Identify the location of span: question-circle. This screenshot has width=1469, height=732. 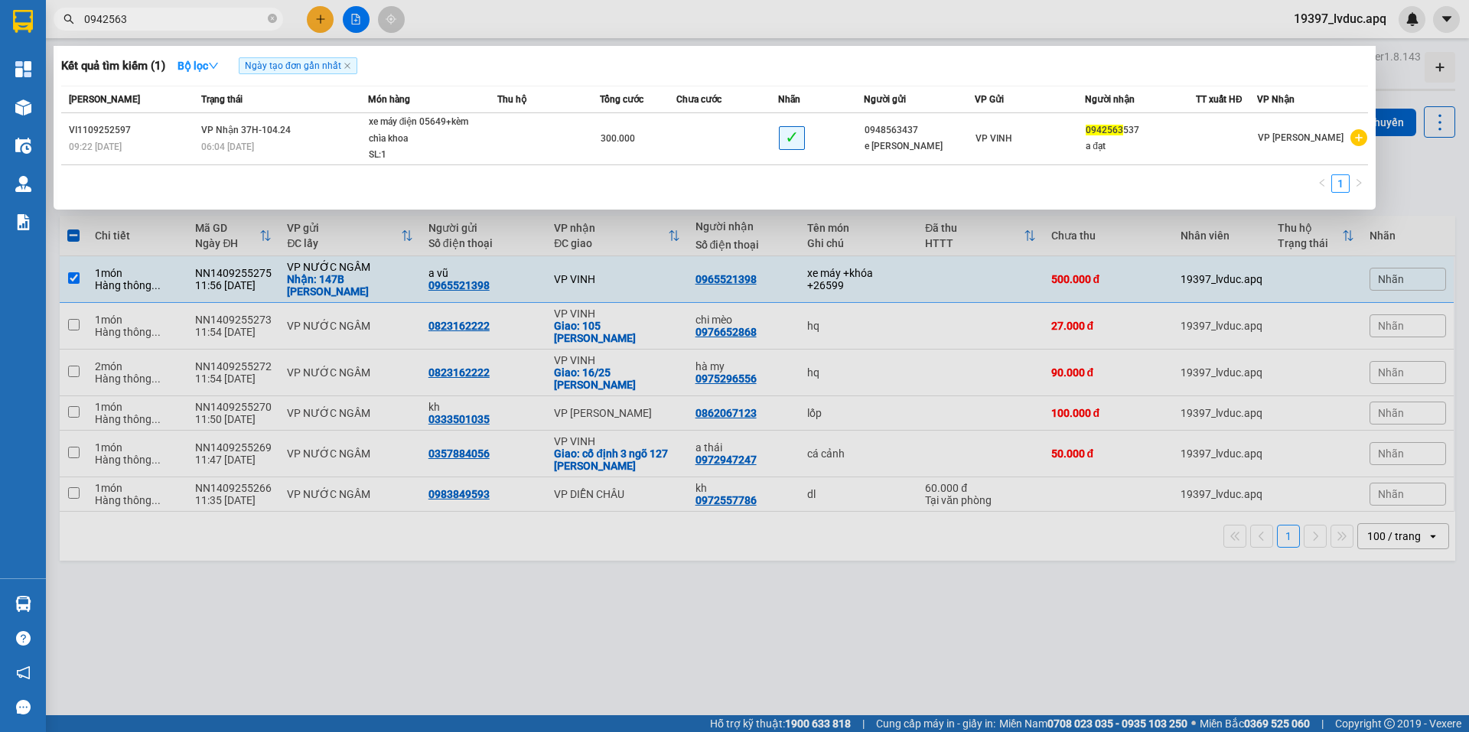
(23, 638).